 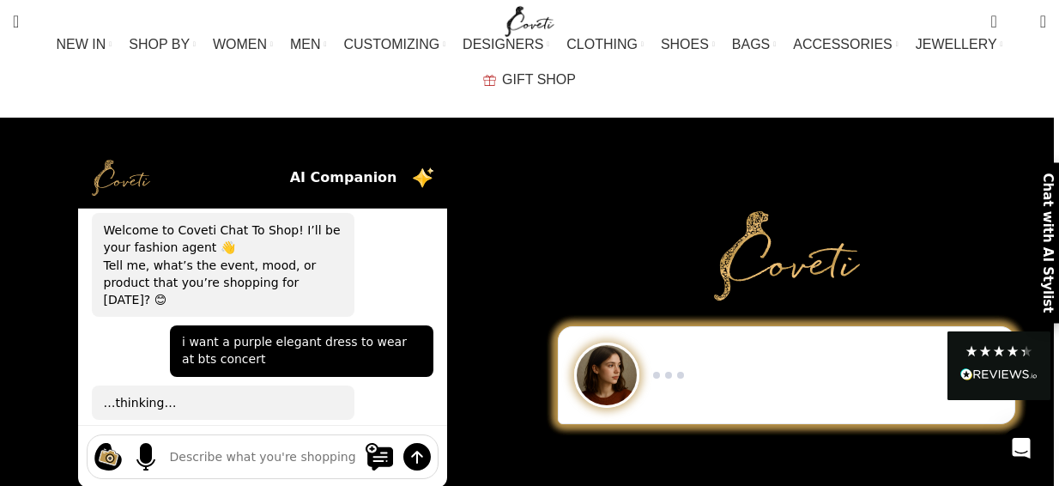 I want to click on a: SHOES, so click(x=688, y=45).